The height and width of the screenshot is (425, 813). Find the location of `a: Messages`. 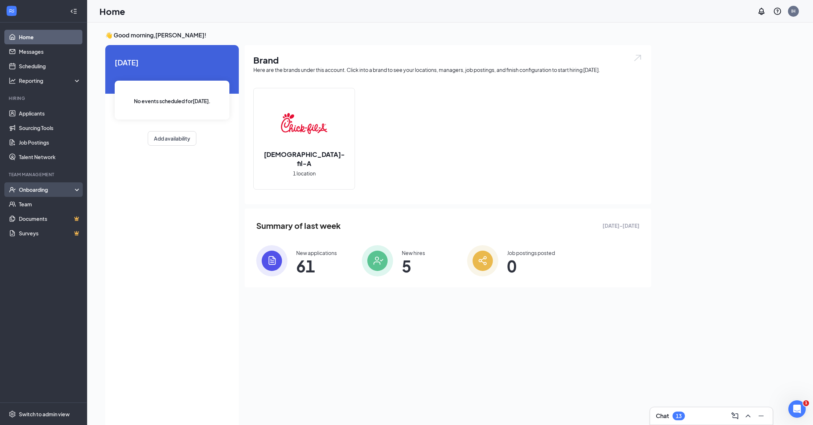

a: Messages is located at coordinates (50, 52).